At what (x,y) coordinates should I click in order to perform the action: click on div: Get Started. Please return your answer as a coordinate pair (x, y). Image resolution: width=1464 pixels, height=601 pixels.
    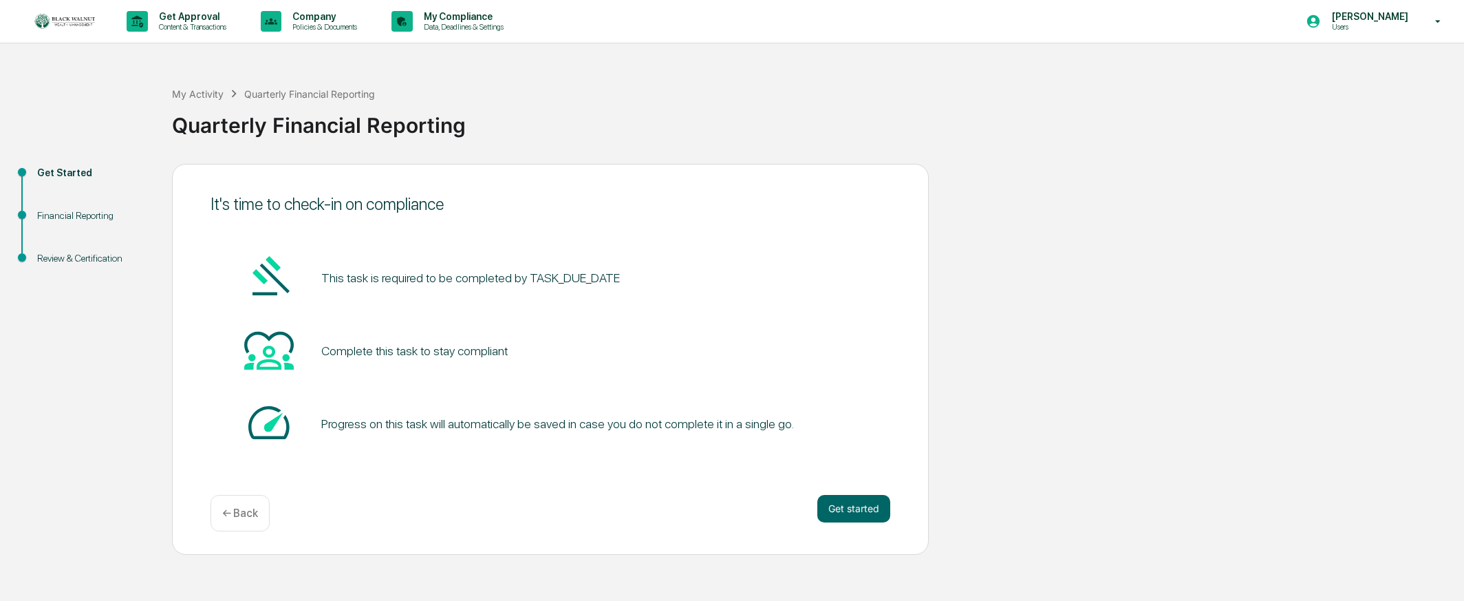
    Looking at the image, I should click on (94, 173).